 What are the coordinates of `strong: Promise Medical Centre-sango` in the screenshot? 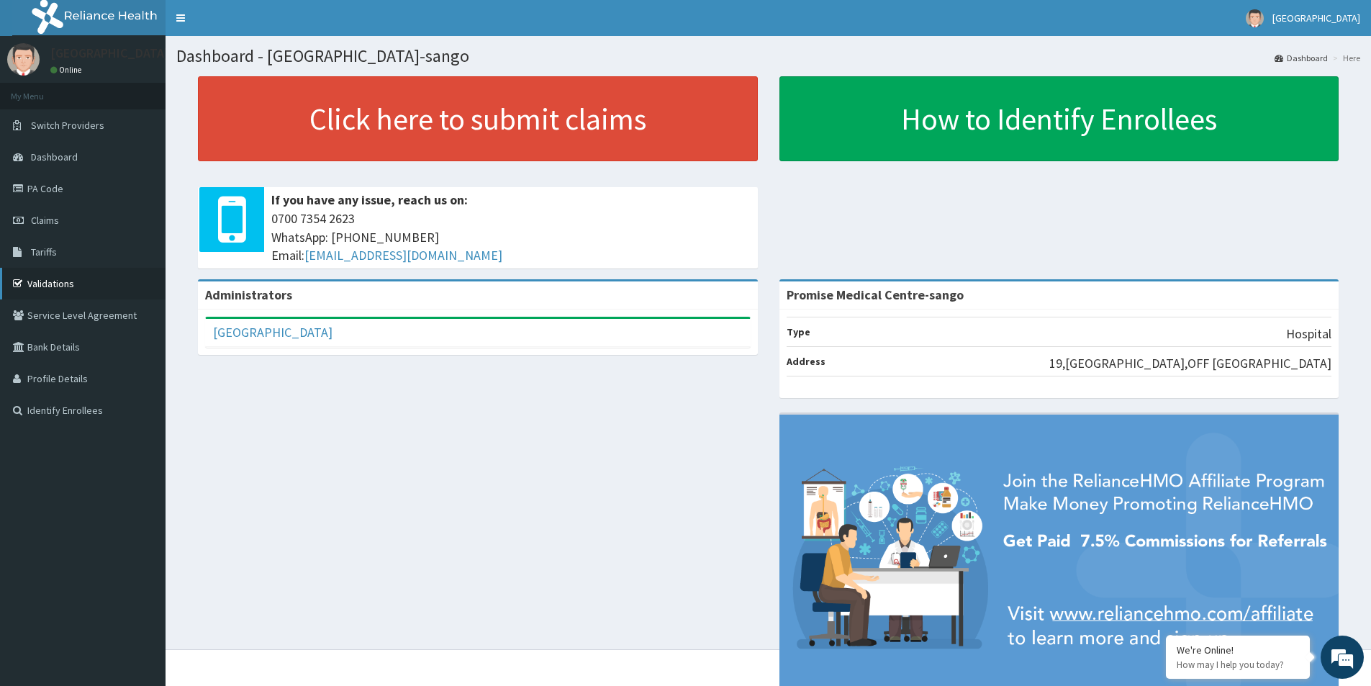 It's located at (875, 294).